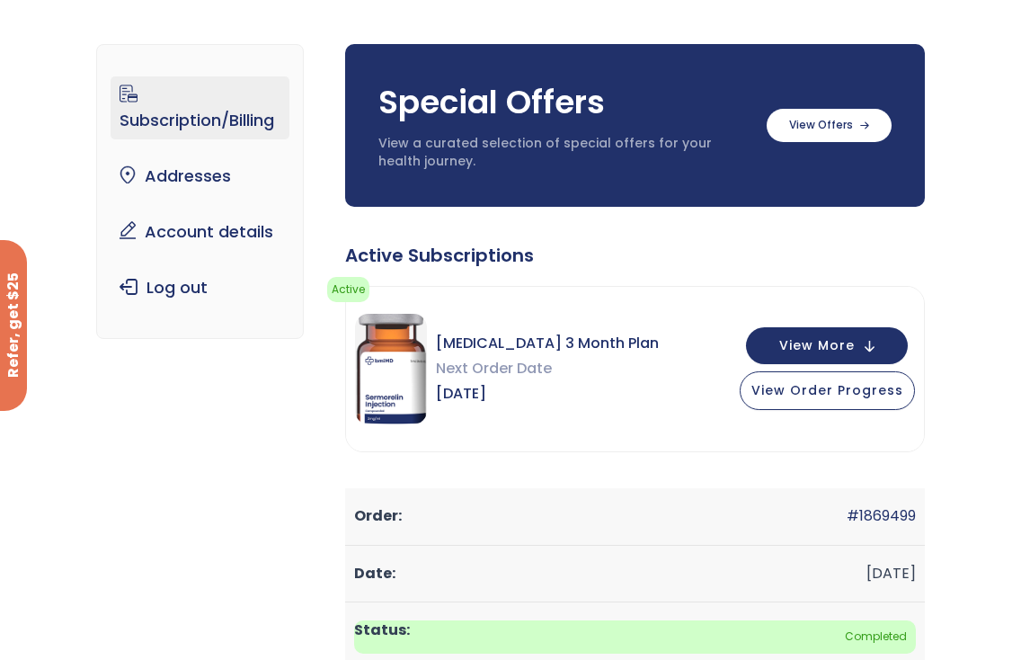 This screenshot has height=660, width=1021. Describe the element at coordinates (634, 255) in the screenshot. I see `div: Active Subscriptions` at that location.